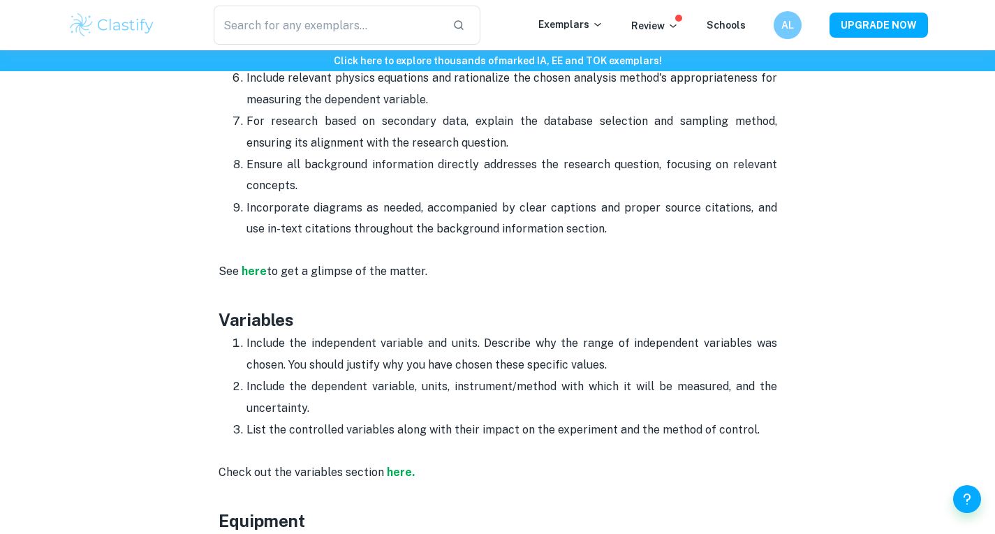  What do you see at coordinates (512, 219) in the screenshot?
I see `p: Incorporate diagrams as needed, accompanied by clear captions and proper source citations, and us...` at bounding box center [512, 219].